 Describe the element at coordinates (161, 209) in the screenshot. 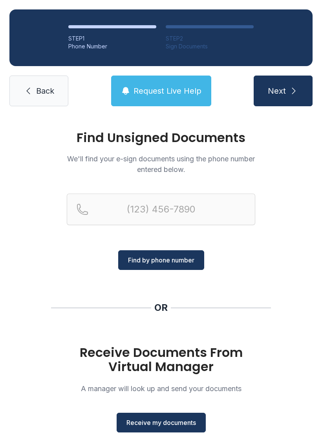

I see `input: Reservation phone number` at that location.